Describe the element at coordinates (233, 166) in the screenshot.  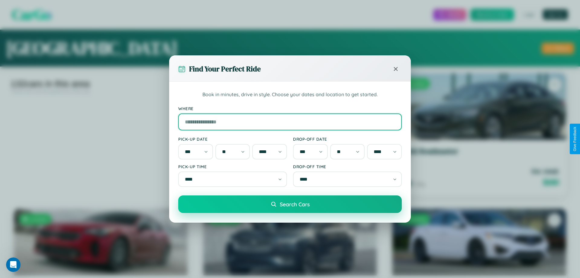
I see `label: Pick-up Time` at that location.